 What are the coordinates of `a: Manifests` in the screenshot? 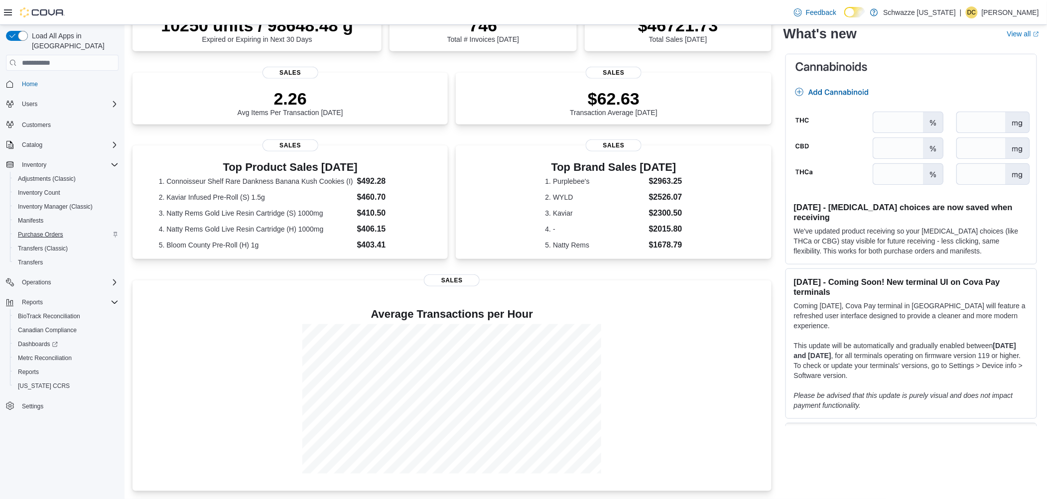 It's located at (30, 221).